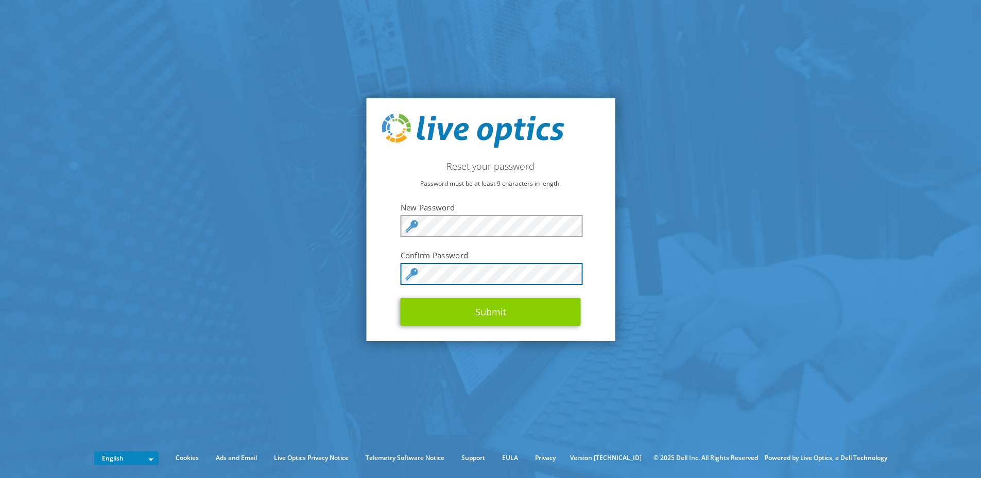 The height and width of the screenshot is (478, 981). I want to click on a: Privacy, so click(545, 458).